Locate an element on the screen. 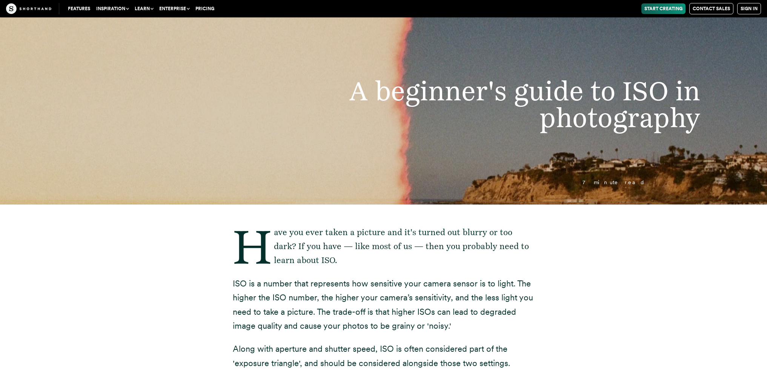  h1: A beginner's guide to ISO in photography is located at coordinates (522, 104).